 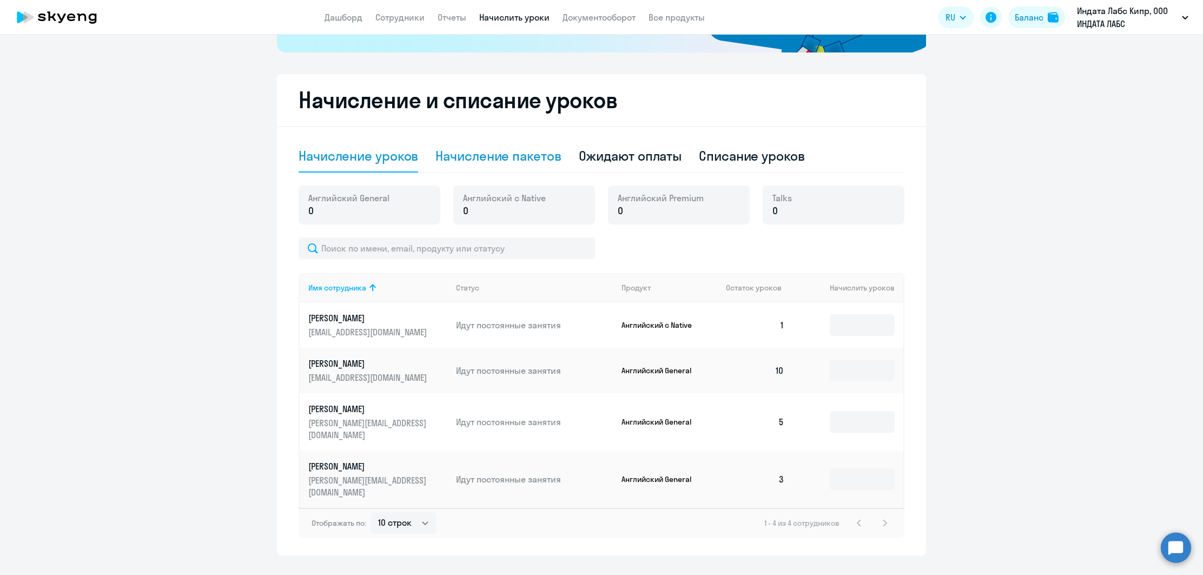 What do you see at coordinates (339, 523) in the screenshot?
I see `span: Отображать по:` at bounding box center [339, 523].